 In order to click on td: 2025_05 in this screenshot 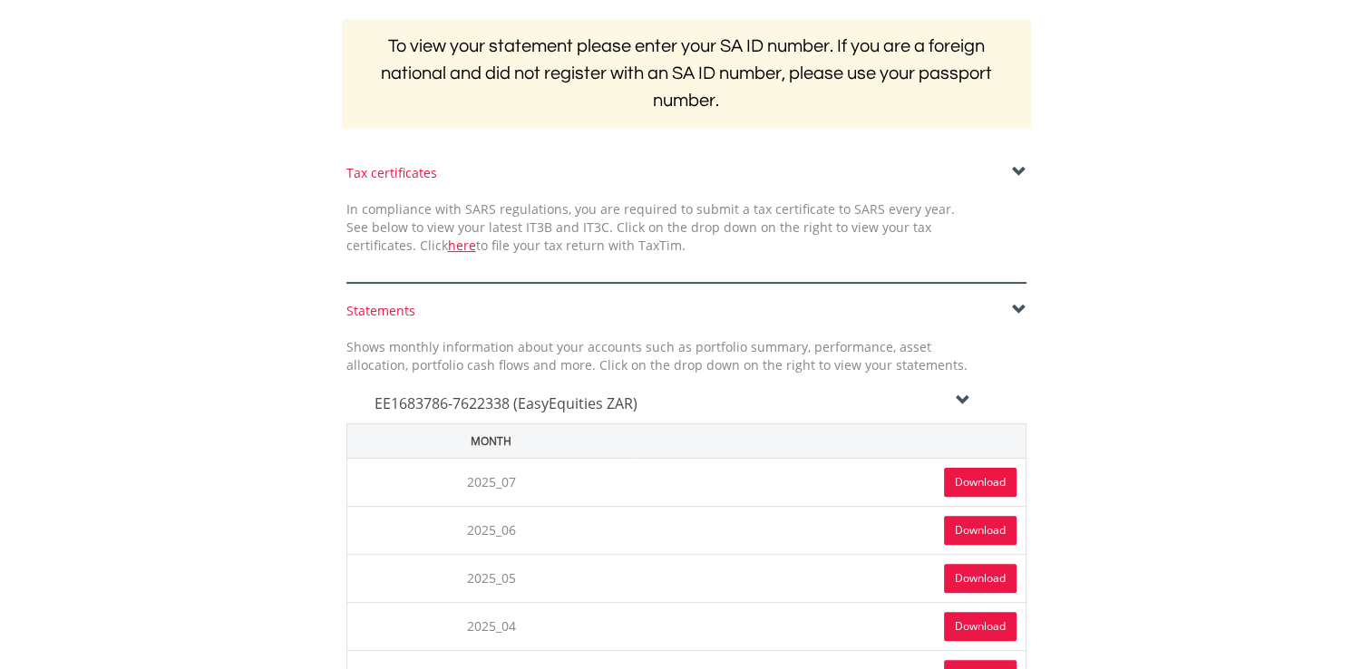, I will do `click(490, 577)`.